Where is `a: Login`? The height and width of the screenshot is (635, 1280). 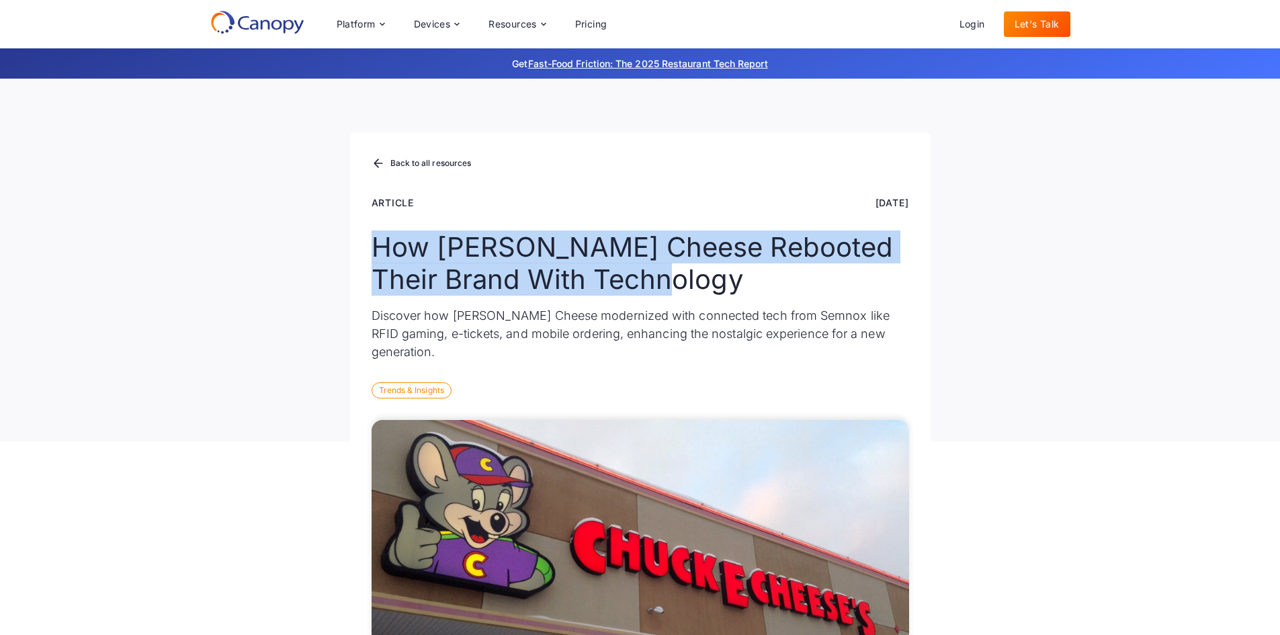
a: Login is located at coordinates (972, 24).